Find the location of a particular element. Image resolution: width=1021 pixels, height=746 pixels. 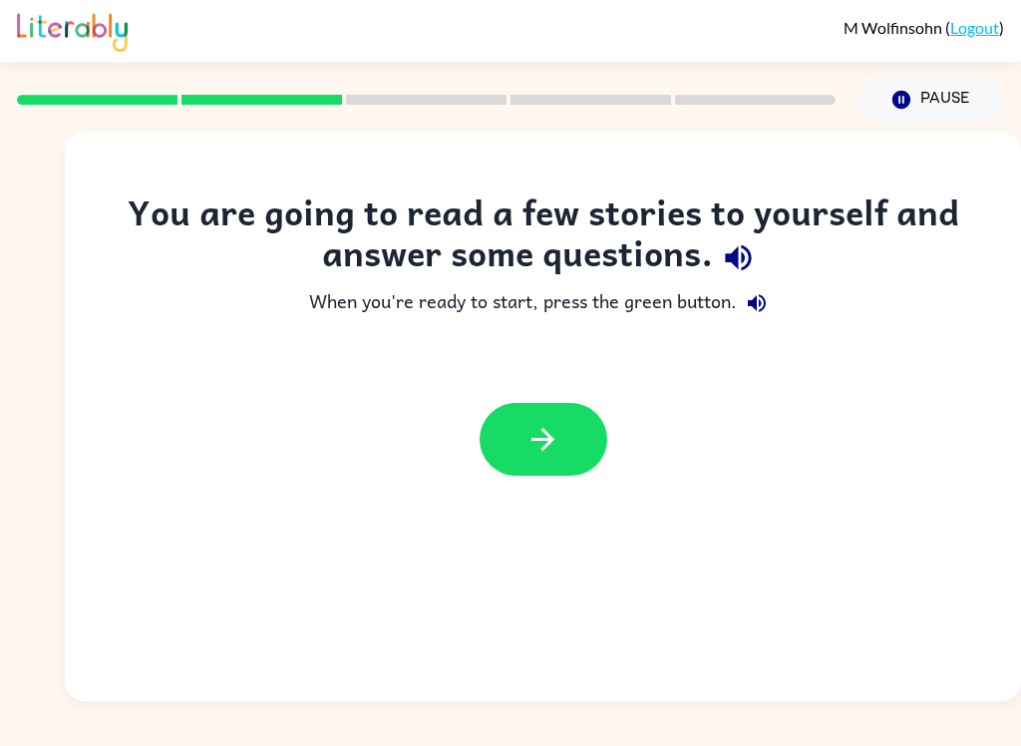

div: When you're ready to start, press the green button. is located at coordinates (543, 303).